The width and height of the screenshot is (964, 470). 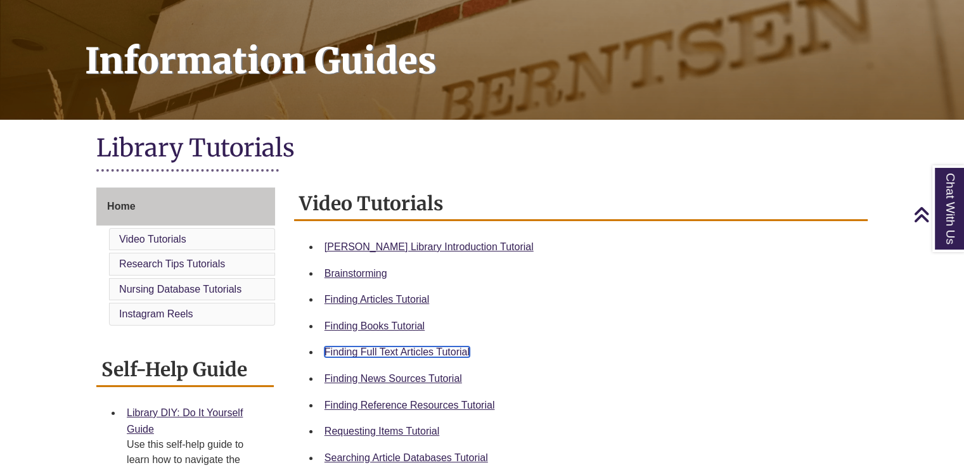 What do you see at coordinates (172, 264) in the screenshot?
I see `a: Research Tips Tutorials` at bounding box center [172, 264].